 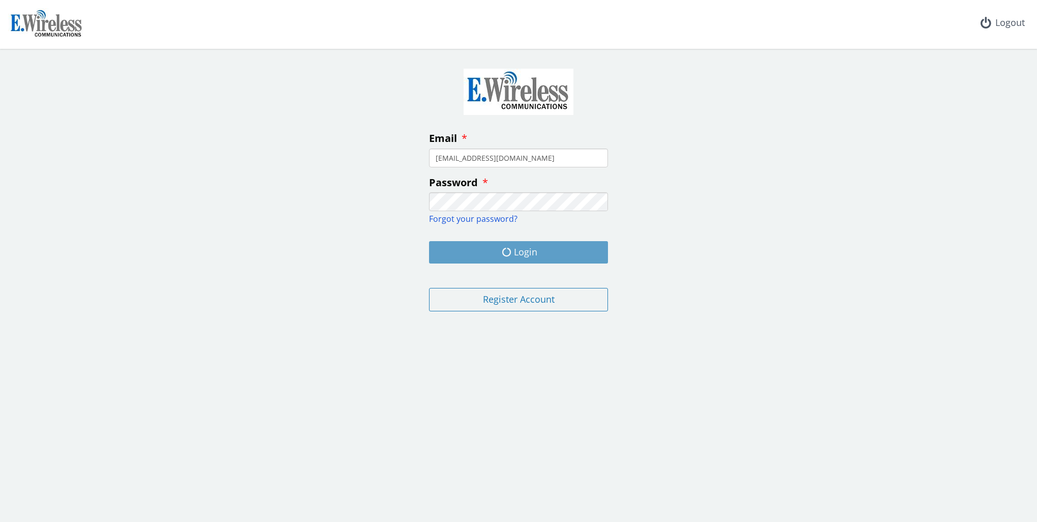 I want to click on span: Password, so click(x=453, y=182).